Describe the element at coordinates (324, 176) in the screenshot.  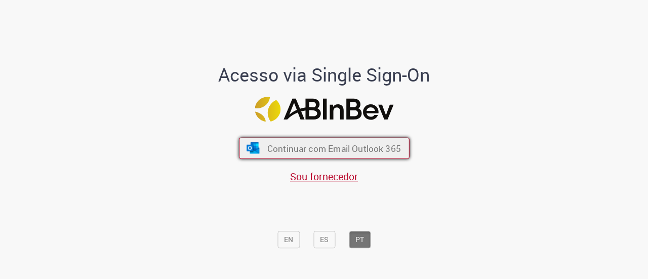
I see `span: Sou fornecedor` at that location.